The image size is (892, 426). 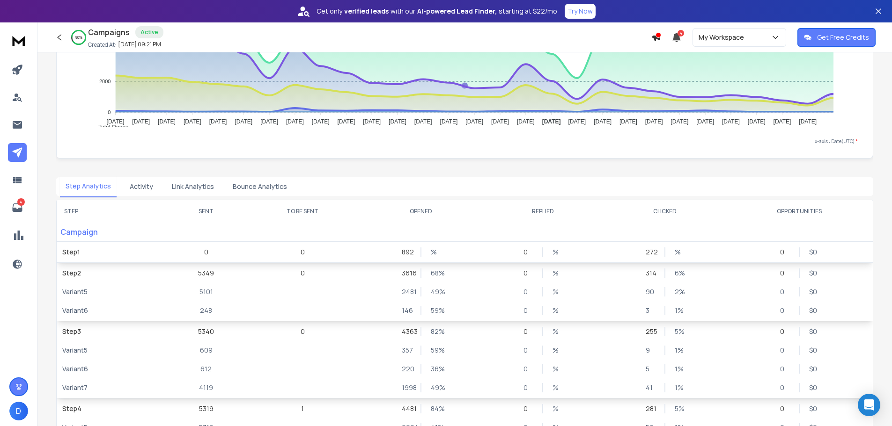 What do you see at coordinates (406, 388) in the screenshot?
I see `p: 1998` at bounding box center [406, 388].